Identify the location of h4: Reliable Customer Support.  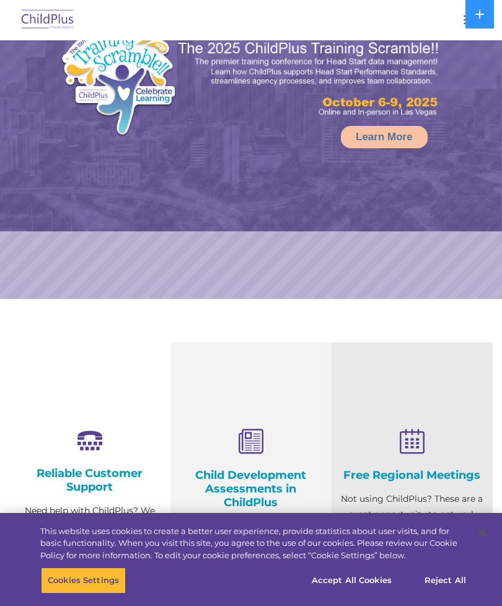
(90, 480).